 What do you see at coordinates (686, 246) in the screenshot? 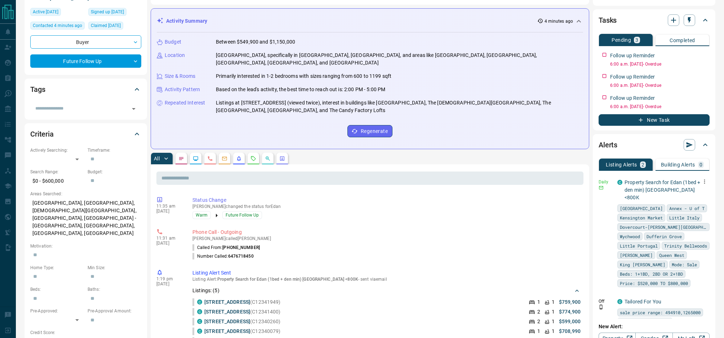
I see `span: Trinity Bellwoods` at bounding box center [686, 246].